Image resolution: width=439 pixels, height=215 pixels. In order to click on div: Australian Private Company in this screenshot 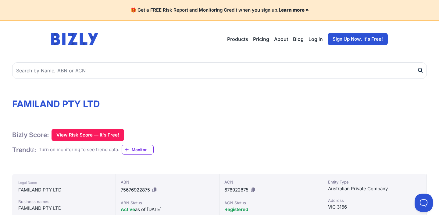, I will do `click(375, 189)`.